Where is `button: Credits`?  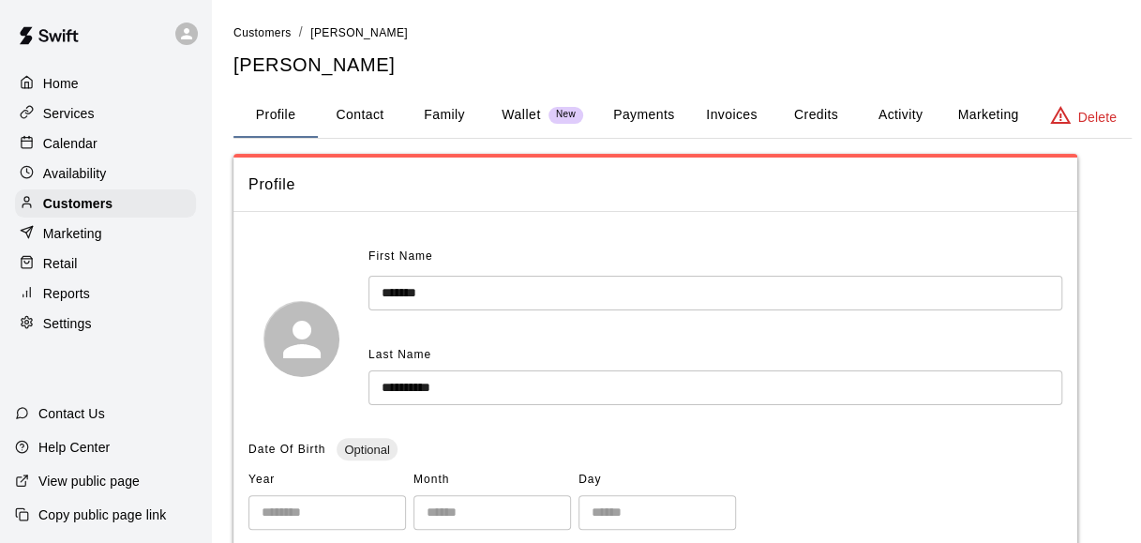 button: Credits is located at coordinates (816, 115).